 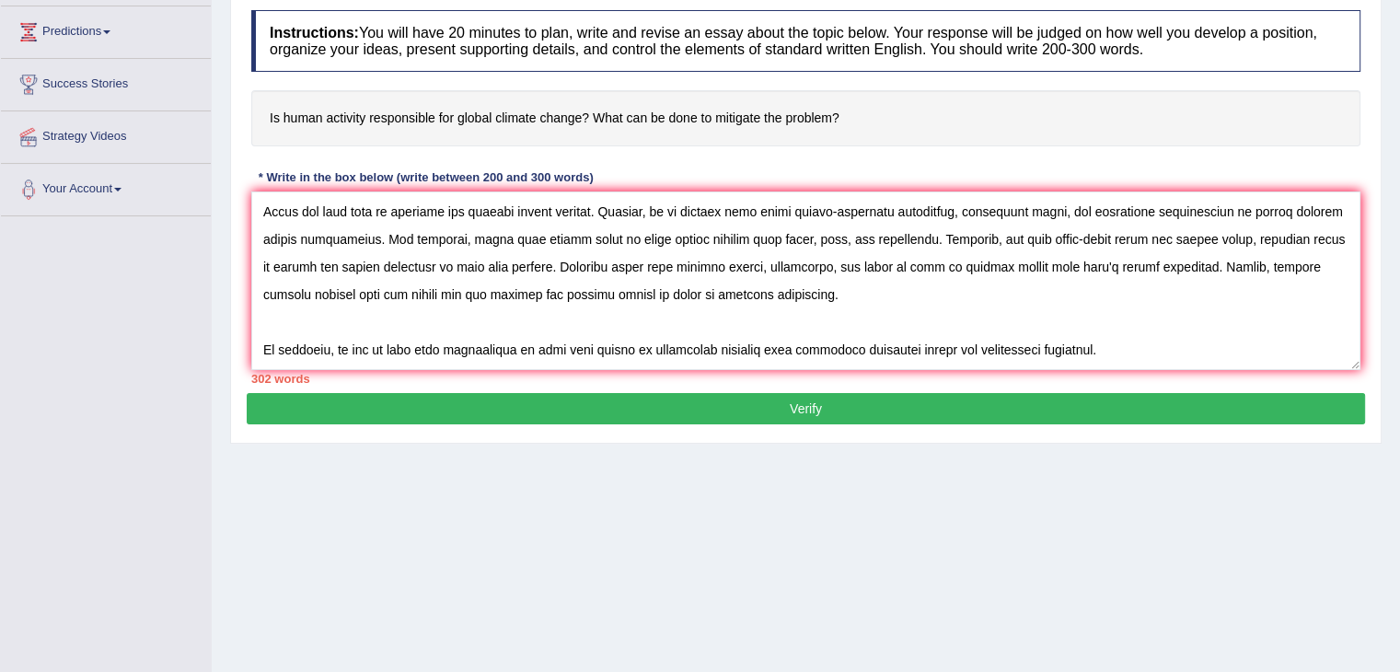 What do you see at coordinates (805, 378) in the screenshot?
I see `div: 302 words` at bounding box center [805, 378].